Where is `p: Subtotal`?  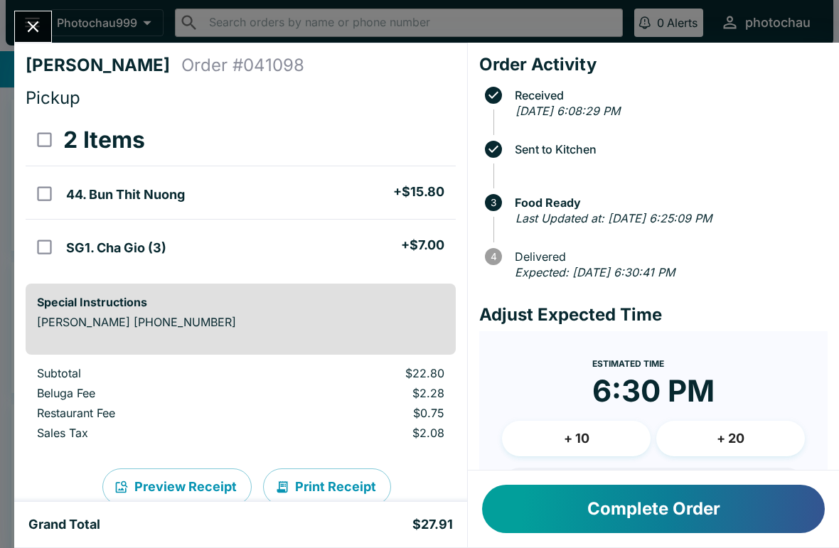 p: Subtotal is located at coordinates (146, 373).